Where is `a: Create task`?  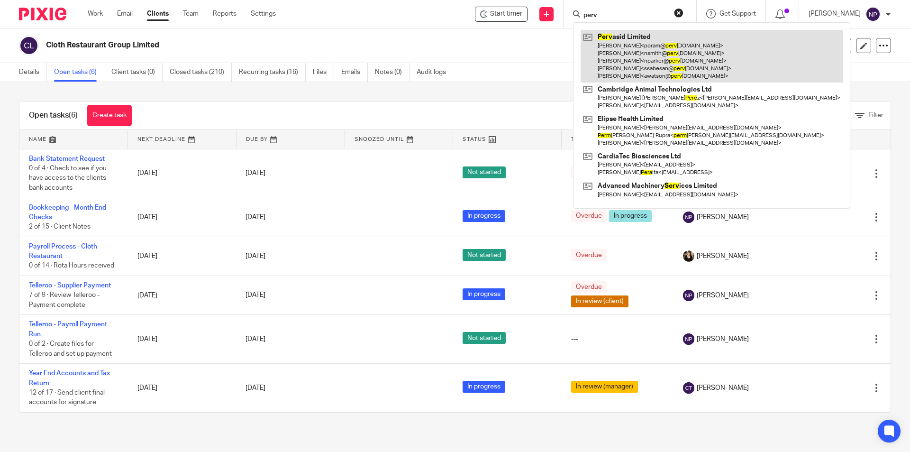
a: Create task is located at coordinates (110, 115).